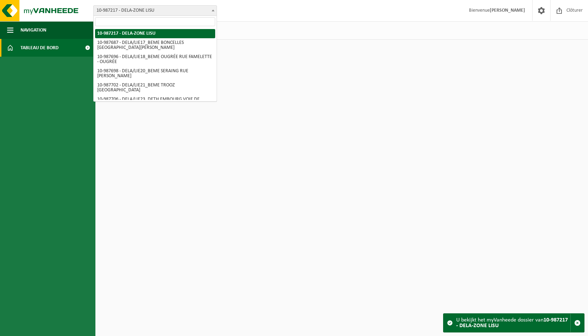 The image size is (588, 336). Describe the element at coordinates (155, 11) in the screenshot. I see `span: 10-987217 - DELA-ZONE LISU` at that location.